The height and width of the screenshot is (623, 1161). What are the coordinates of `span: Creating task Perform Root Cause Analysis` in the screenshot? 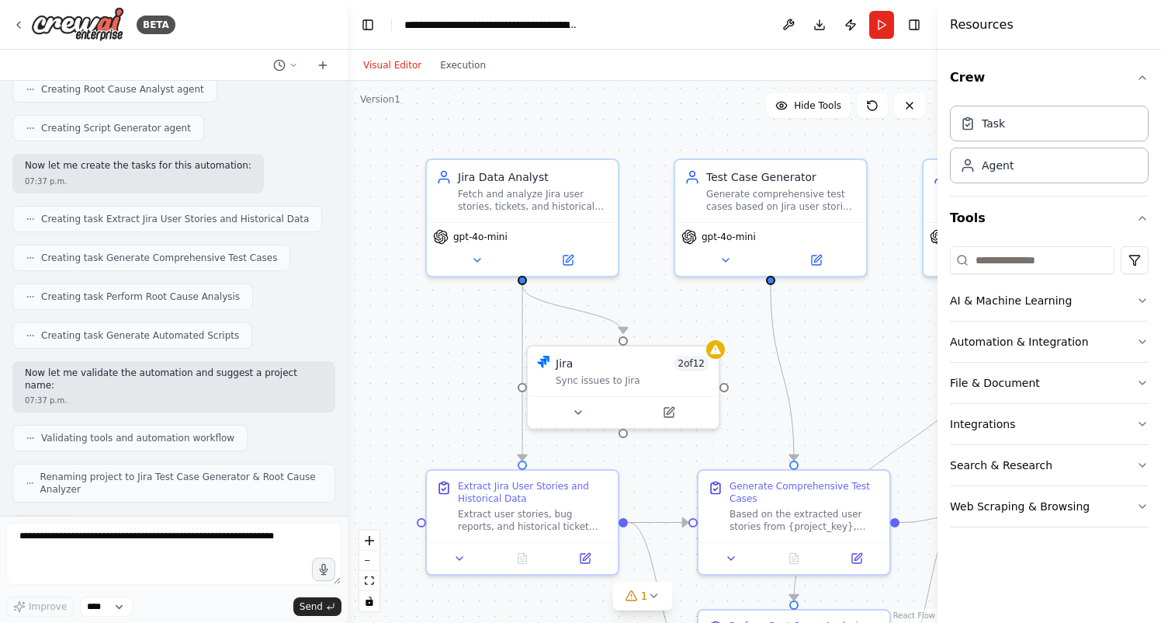 It's located at (140, 297).